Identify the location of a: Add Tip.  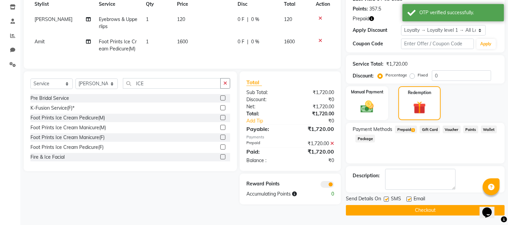
(270, 121).